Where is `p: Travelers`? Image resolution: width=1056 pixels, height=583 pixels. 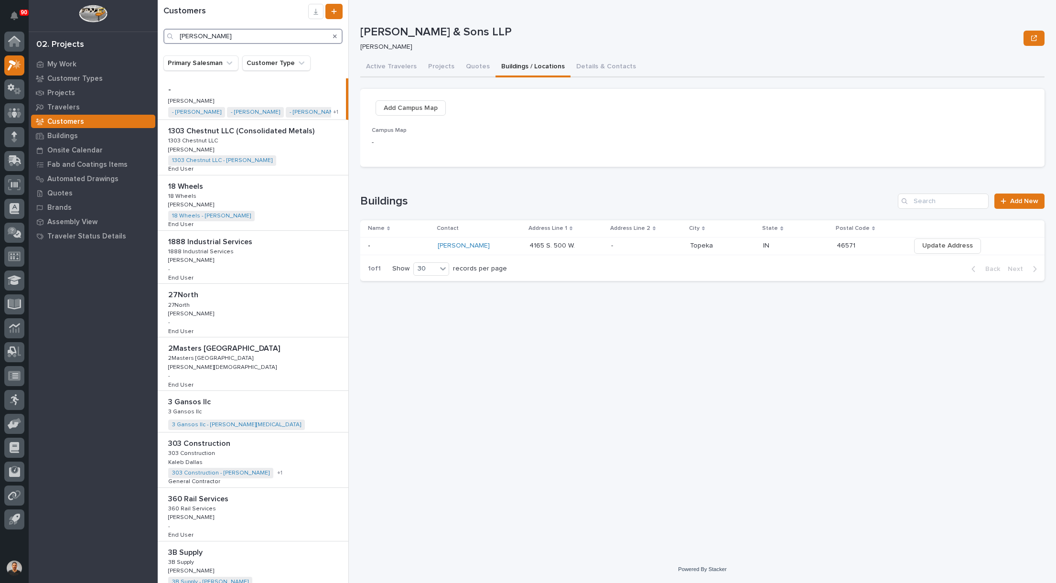
p: Travelers is located at coordinates (64, 107).